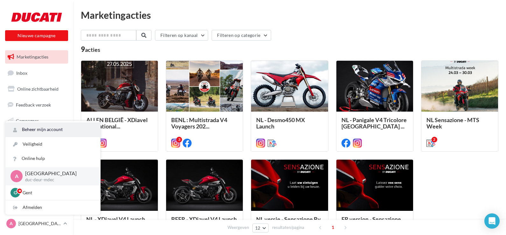 The image size is (506, 235). What do you see at coordinates (280, 123) in the screenshot?
I see `span: NL - Desmo450 MX Launch` at bounding box center [280, 123].